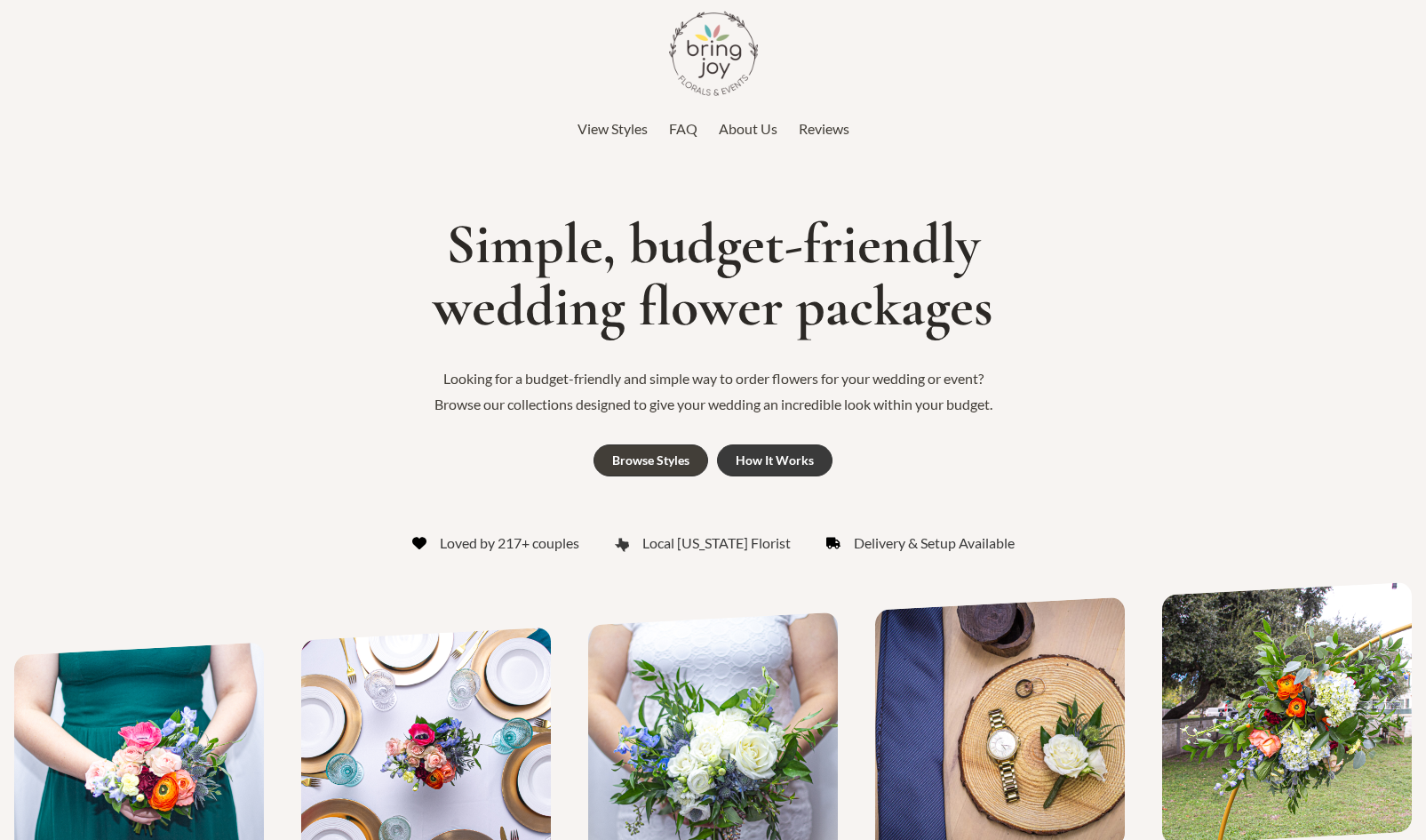 The image size is (1426, 840). I want to click on span: View Styles, so click(612, 128).